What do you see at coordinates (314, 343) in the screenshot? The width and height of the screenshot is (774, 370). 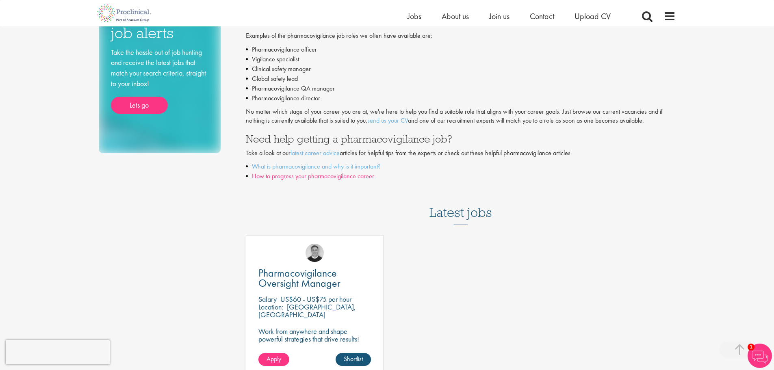 I see `p: Work from anywhere and shape powerful strategies that drive results! Enjoy the freedom of remote ...` at bounding box center [314, 343].